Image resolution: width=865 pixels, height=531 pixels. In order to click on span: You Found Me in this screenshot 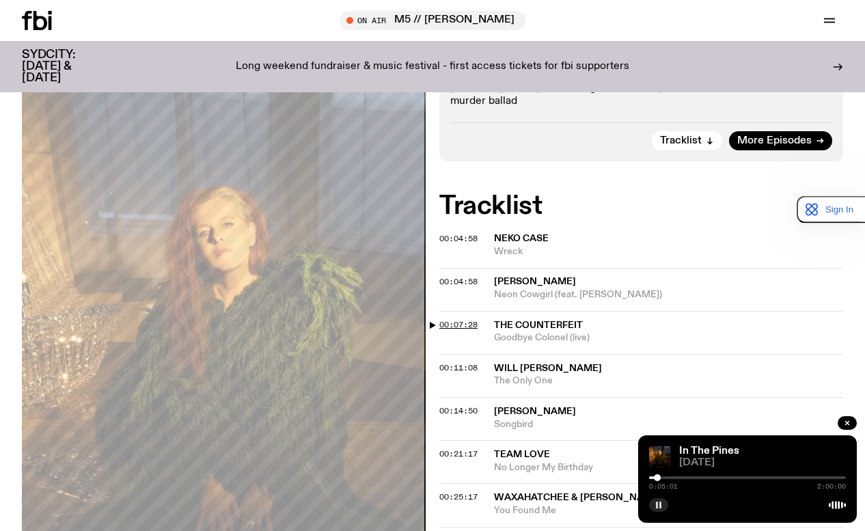, I will do `click(668, 510)`.